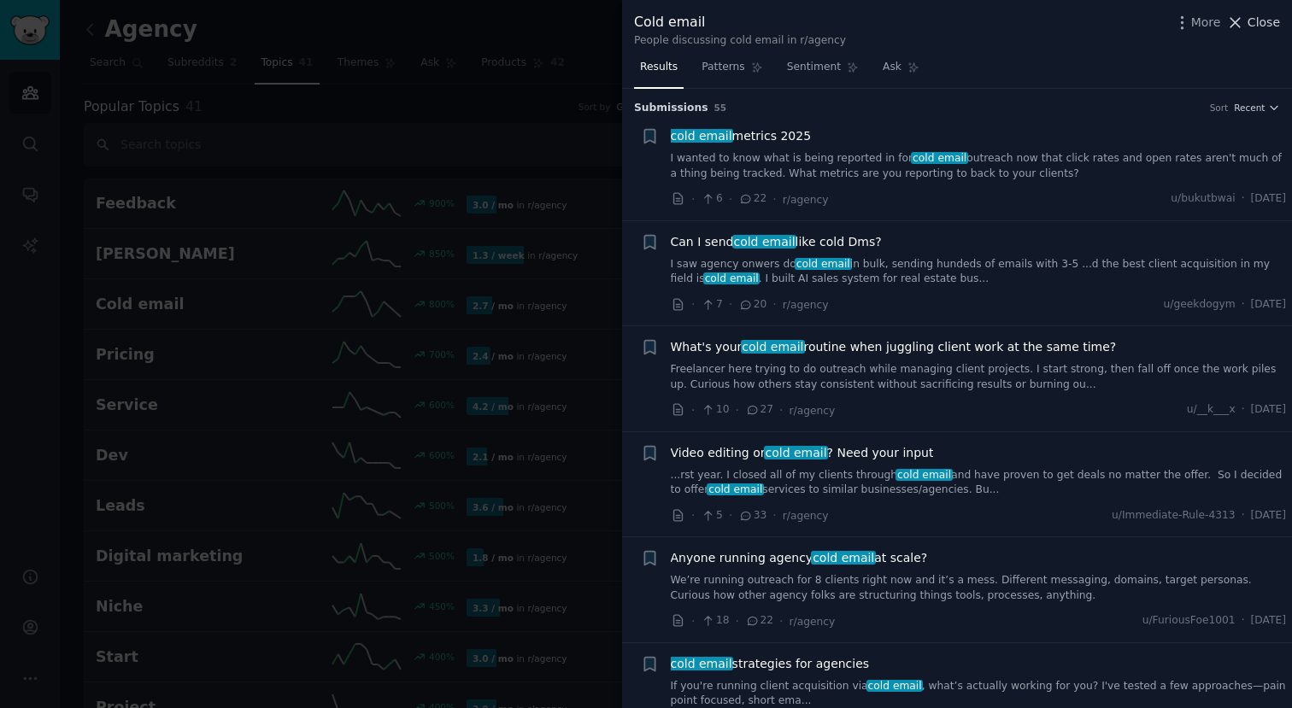  I want to click on span: Can I send like cold Dms?, so click(776, 242).